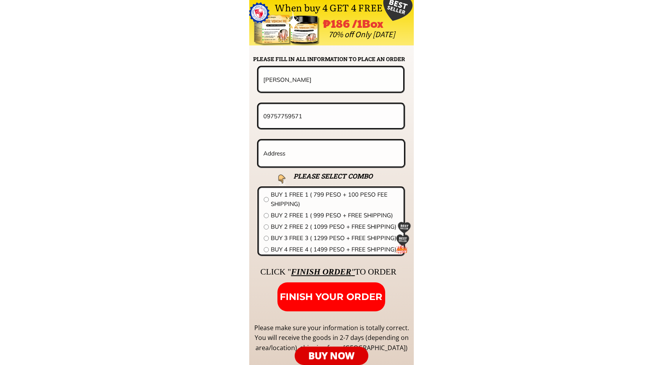  I want to click on div: Please make sure your information is totally correct. You will receive the goods in 2-7 days (dep..., so click(331, 338).